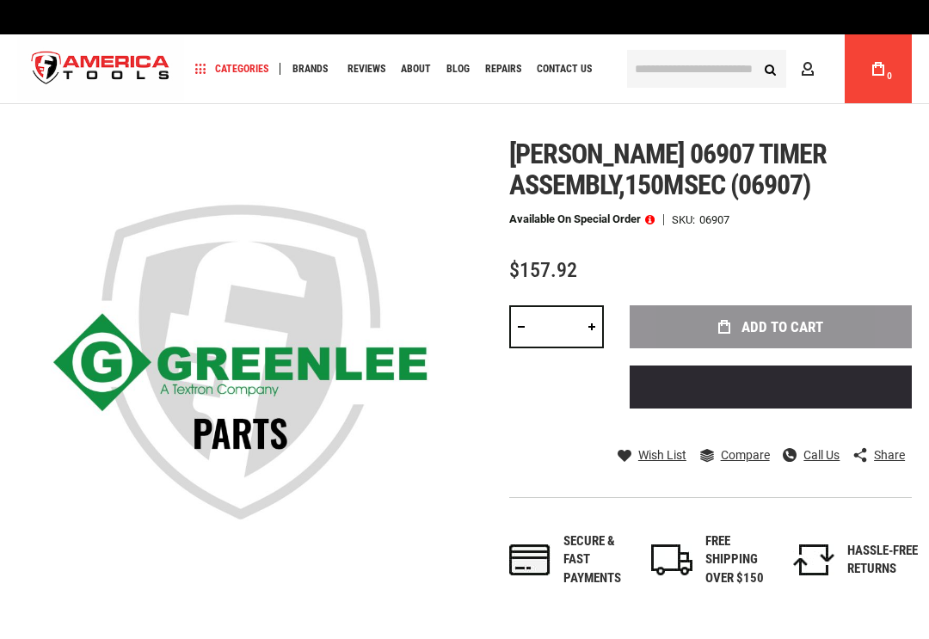 Image resolution: width=929 pixels, height=639 pixels. I want to click on span: Wish List, so click(662, 455).